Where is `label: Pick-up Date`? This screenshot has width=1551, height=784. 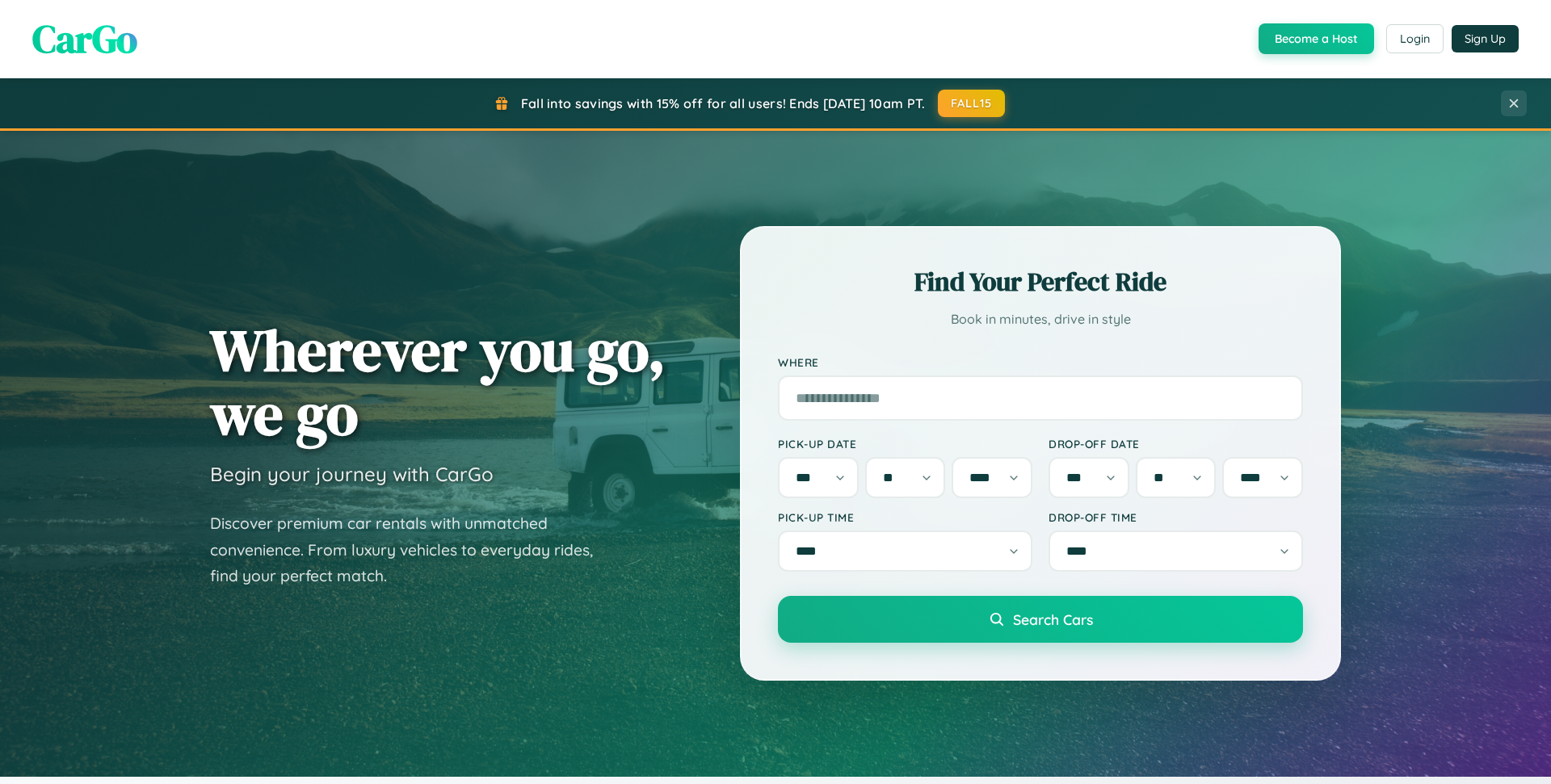 label: Pick-up Date is located at coordinates (905, 443).